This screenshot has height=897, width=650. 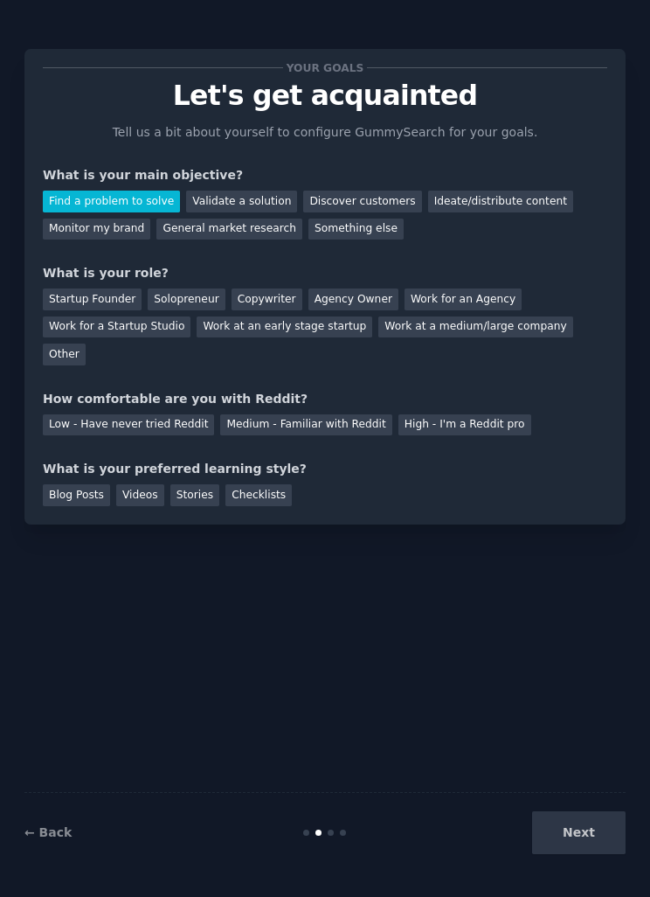 What do you see at coordinates (229, 229) in the screenshot?
I see `div: General market research` at bounding box center [229, 229].